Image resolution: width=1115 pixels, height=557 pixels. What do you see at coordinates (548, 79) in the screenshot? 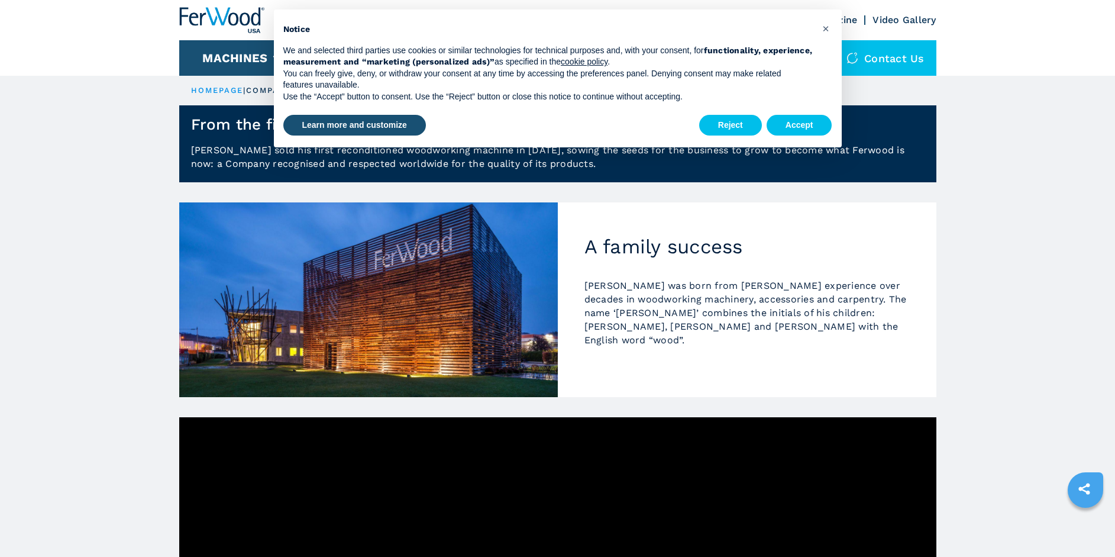
I see `p: You can freely give, deny, or withdraw your consent at any time by accessing the preferences pane...` at bounding box center [548, 79].